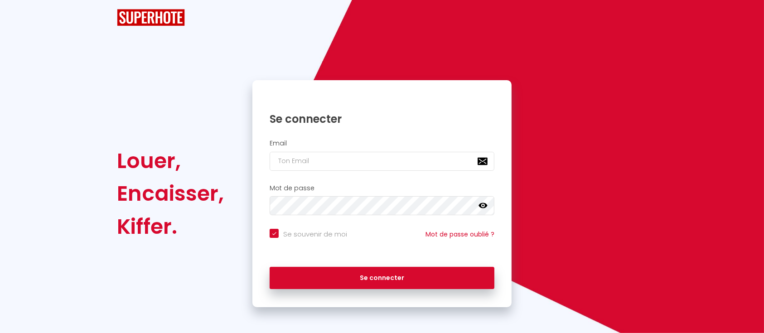  Describe the element at coordinates (382, 278) in the screenshot. I see `button: Se connecter` at that location.